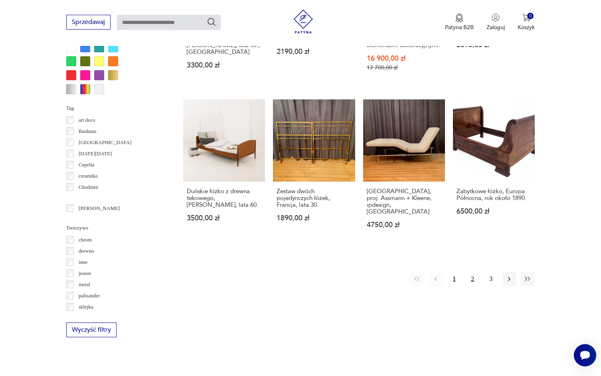 The height and width of the screenshot is (376, 601). What do you see at coordinates (87, 120) in the screenshot?
I see `p: art deco` at bounding box center [87, 120].